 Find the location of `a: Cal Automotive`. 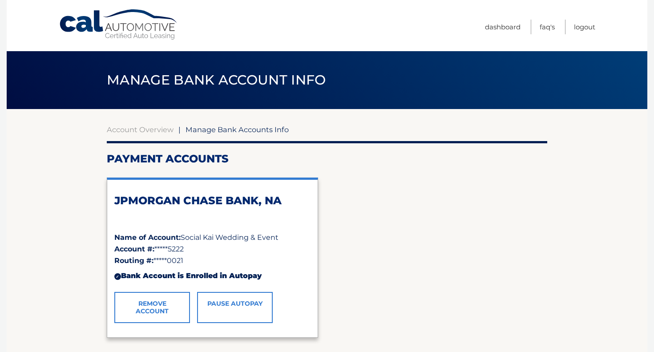

a: Cal Automotive is located at coordinates (119, 24).